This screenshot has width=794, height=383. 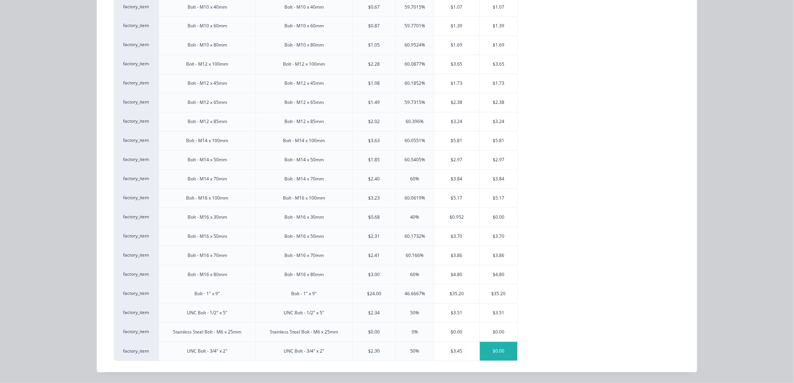 What do you see at coordinates (374, 218) in the screenshot?
I see `div: $0.68` at bounding box center [374, 218].